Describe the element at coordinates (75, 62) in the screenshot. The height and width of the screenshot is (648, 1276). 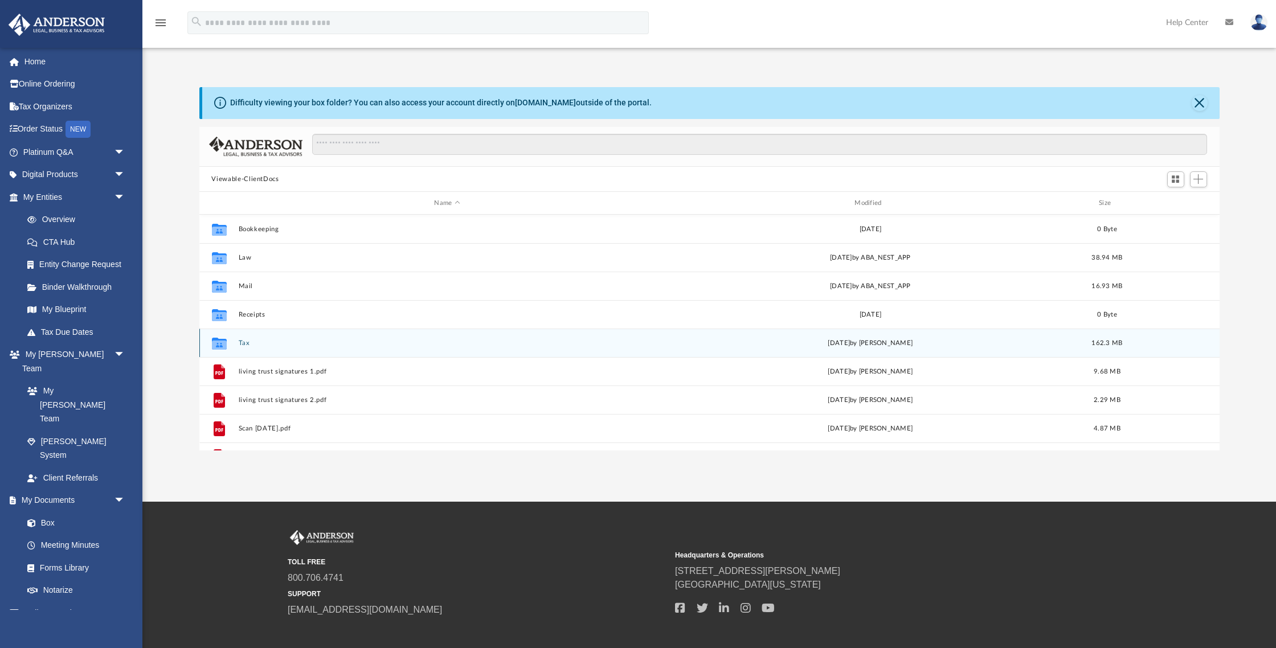
I see `a: Home` at that location.